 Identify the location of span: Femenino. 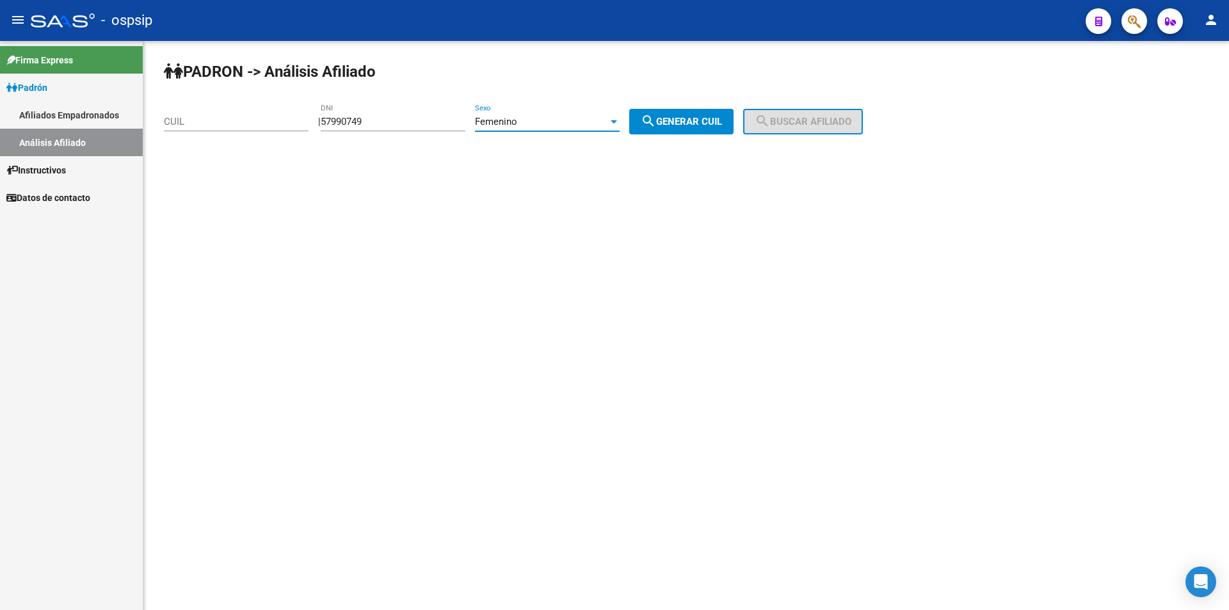
(496, 122).